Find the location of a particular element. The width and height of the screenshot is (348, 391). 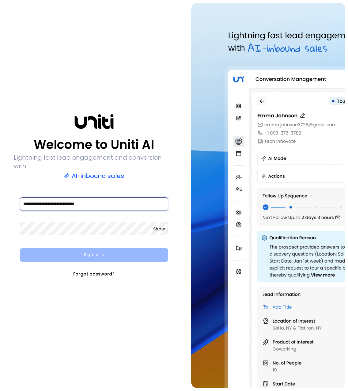

span: Show is located at coordinates (159, 229).